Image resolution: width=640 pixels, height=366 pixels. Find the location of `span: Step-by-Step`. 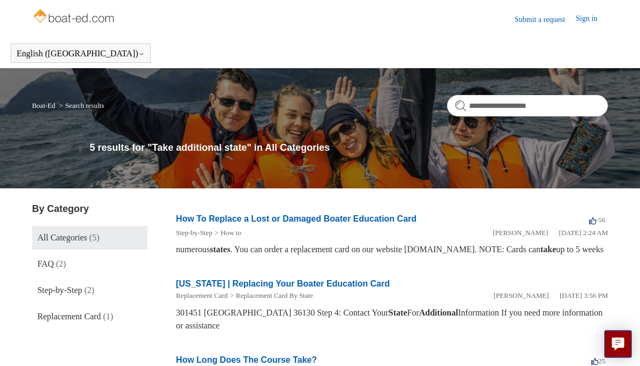

span: Step-by-Step is located at coordinates (60, 289).